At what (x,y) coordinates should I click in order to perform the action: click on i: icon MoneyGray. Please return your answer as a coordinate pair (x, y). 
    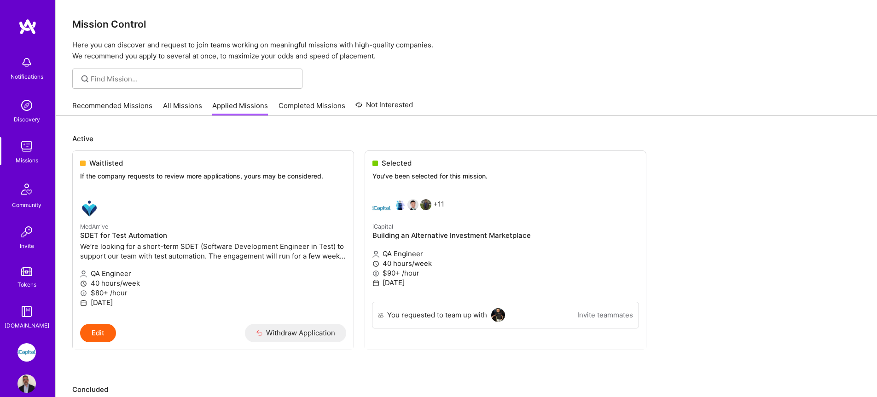
    Looking at the image, I should click on (83, 293).